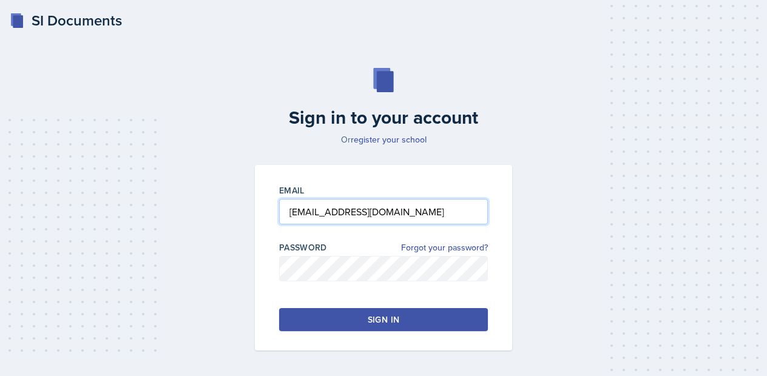  Describe the element at coordinates (384, 320) in the screenshot. I see `div: Sign in` at that location.